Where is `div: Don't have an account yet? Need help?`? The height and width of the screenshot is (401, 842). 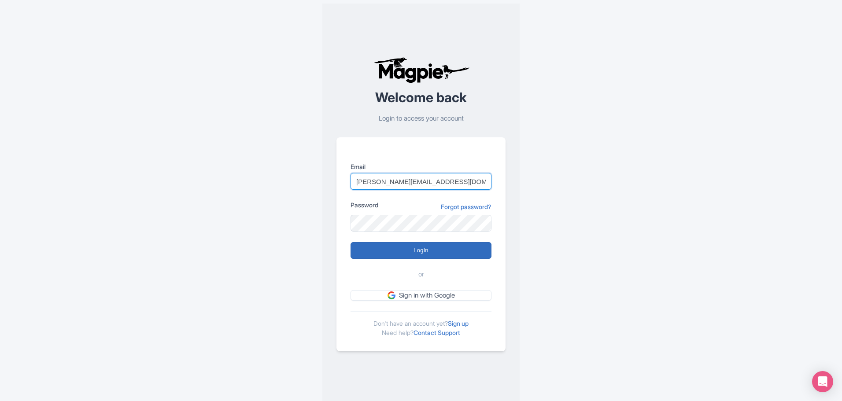
div: Don't have an account yet? Need help? is located at coordinates (421, 324).